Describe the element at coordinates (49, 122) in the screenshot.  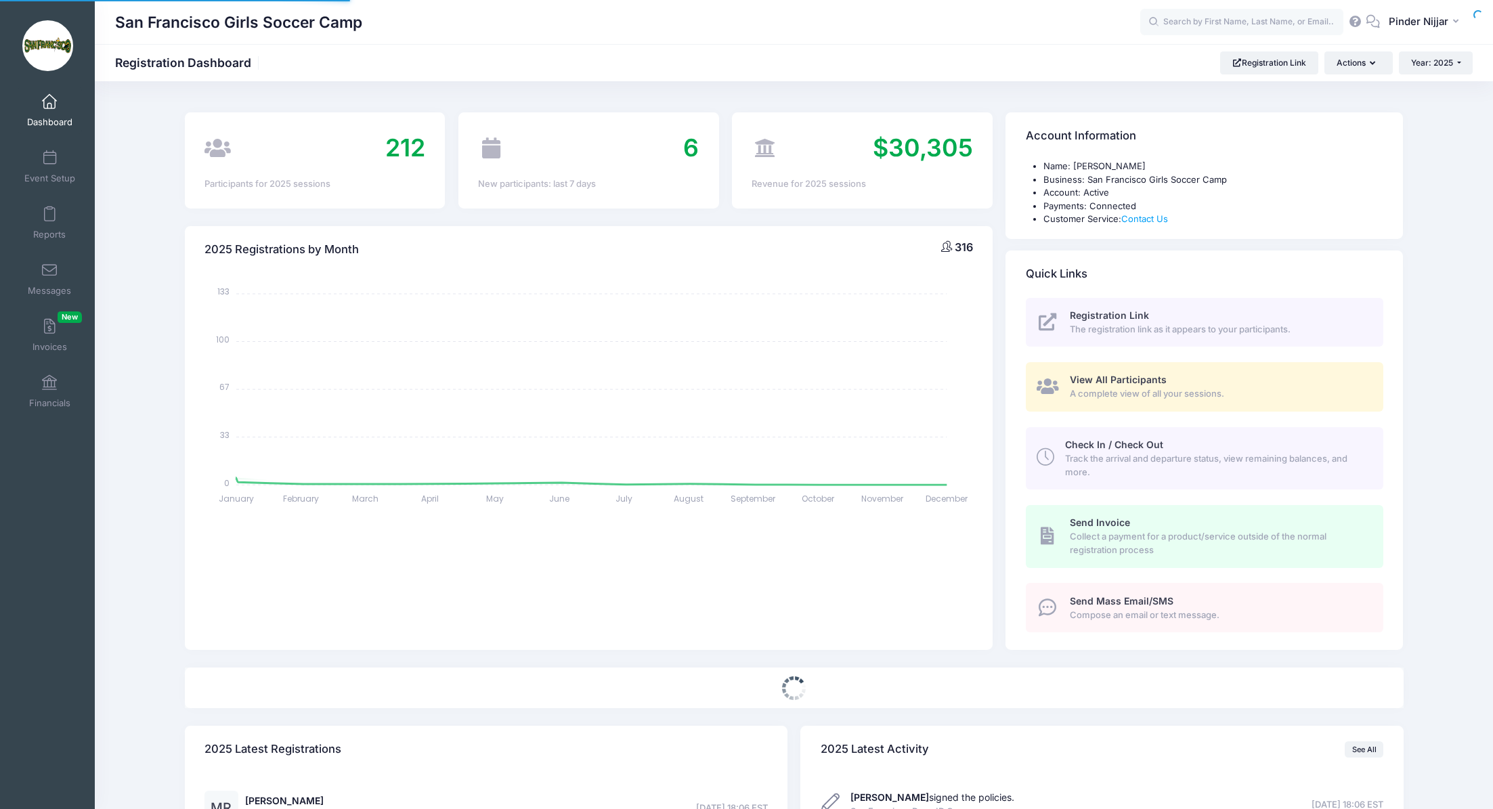
I see `span: Dashboard` at that location.